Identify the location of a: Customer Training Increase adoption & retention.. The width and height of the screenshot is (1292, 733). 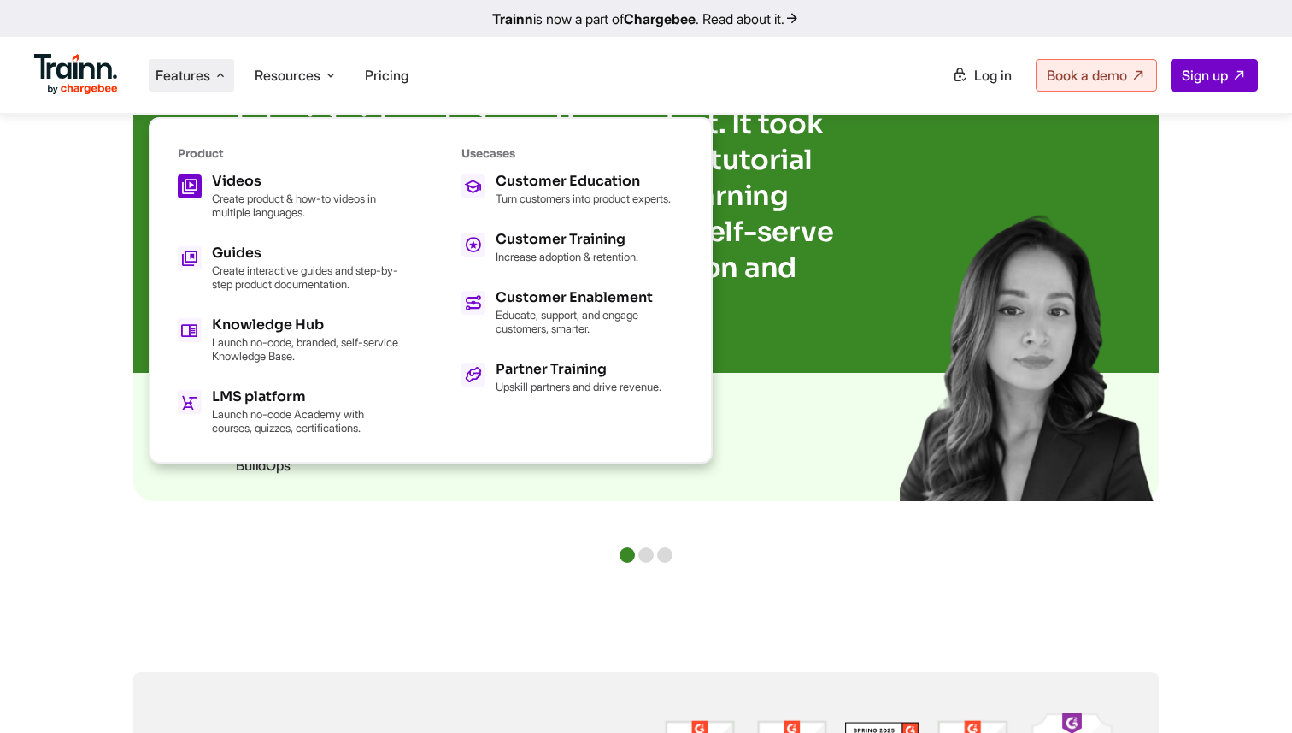
(573, 248).